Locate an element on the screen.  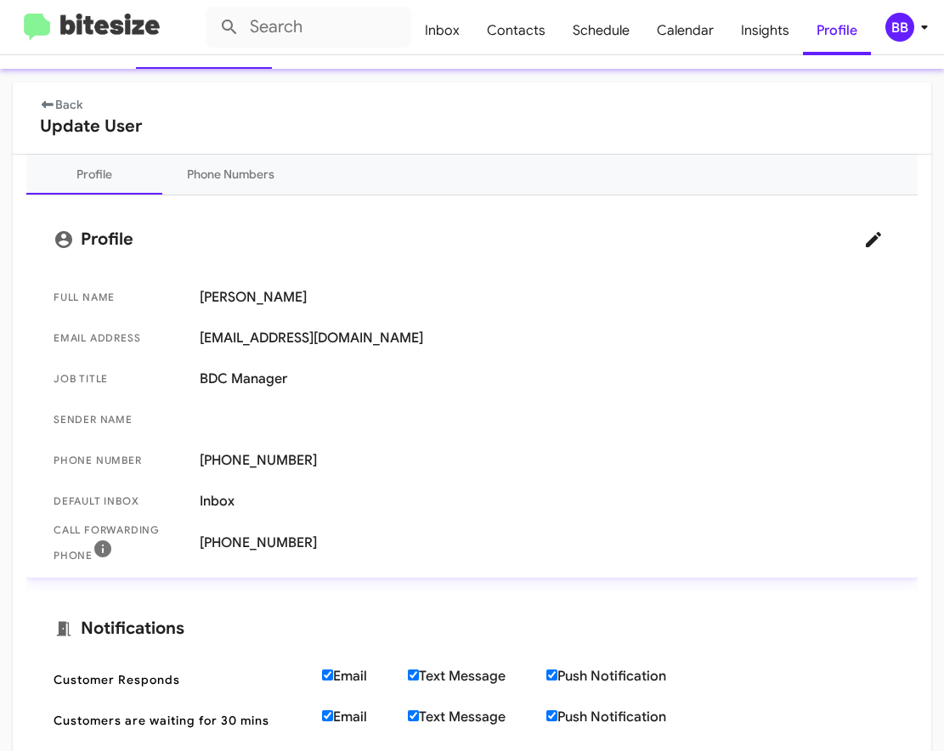
div: BB is located at coordinates (900, 27).